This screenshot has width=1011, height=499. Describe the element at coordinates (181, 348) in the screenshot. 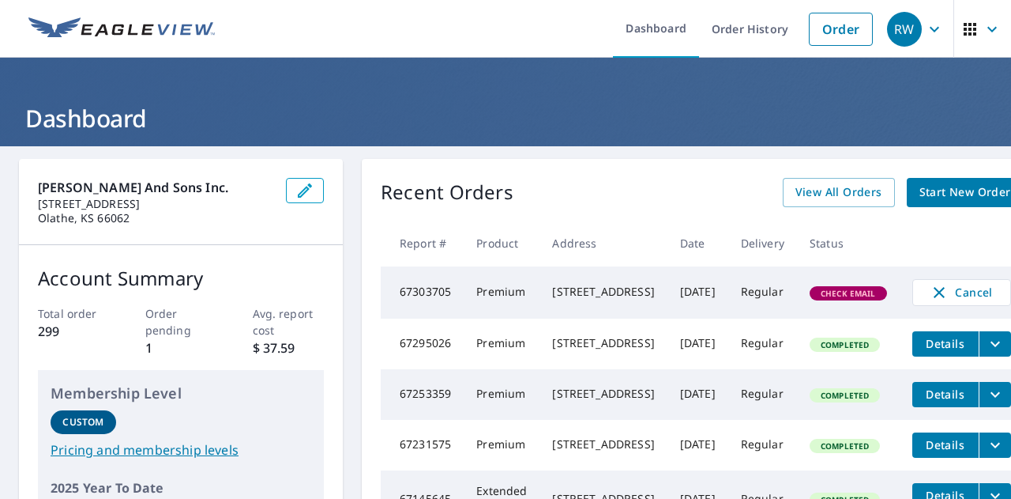

I see `p: 1` at that location.